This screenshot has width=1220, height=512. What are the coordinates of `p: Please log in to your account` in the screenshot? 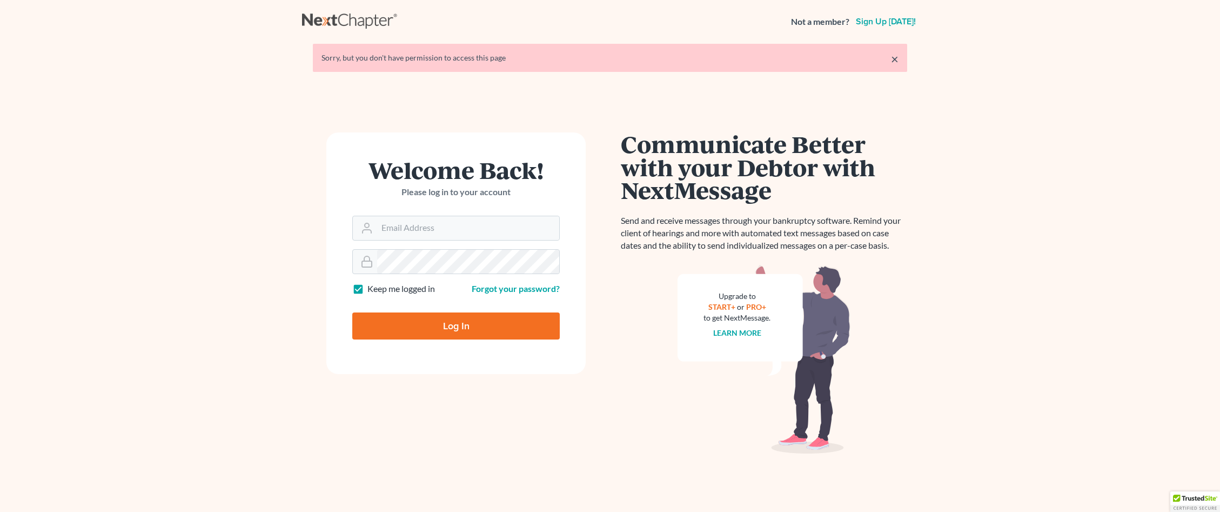 It's located at (456, 192).